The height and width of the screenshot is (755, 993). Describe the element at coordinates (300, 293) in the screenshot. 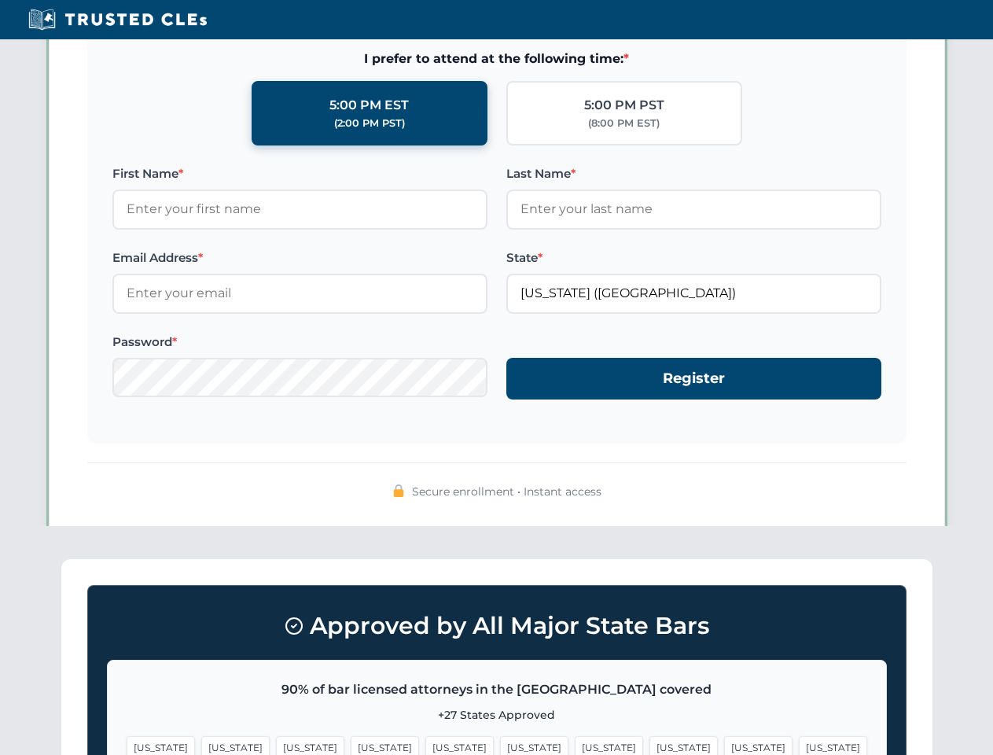

I see `input: Enter your email` at that location.